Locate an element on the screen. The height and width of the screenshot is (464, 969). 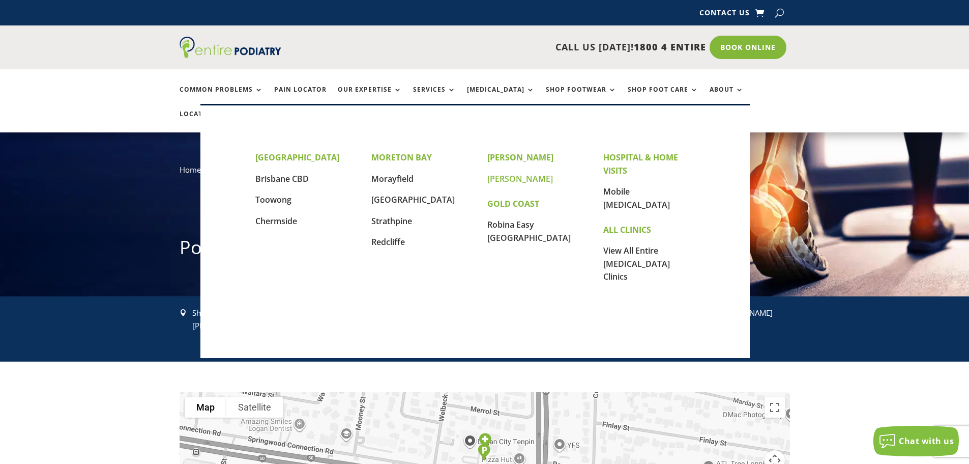
a: Redcliffe is located at coordinates (388, 242).